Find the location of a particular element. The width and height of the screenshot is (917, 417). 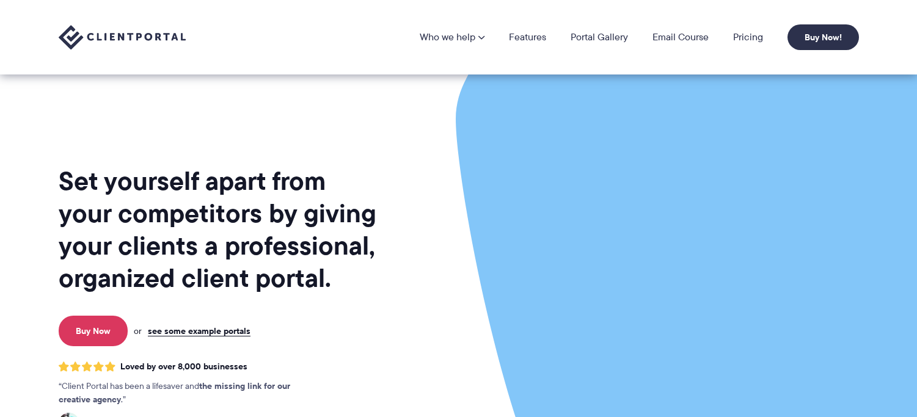

a: Who we help is located at coordinates (452, 37).